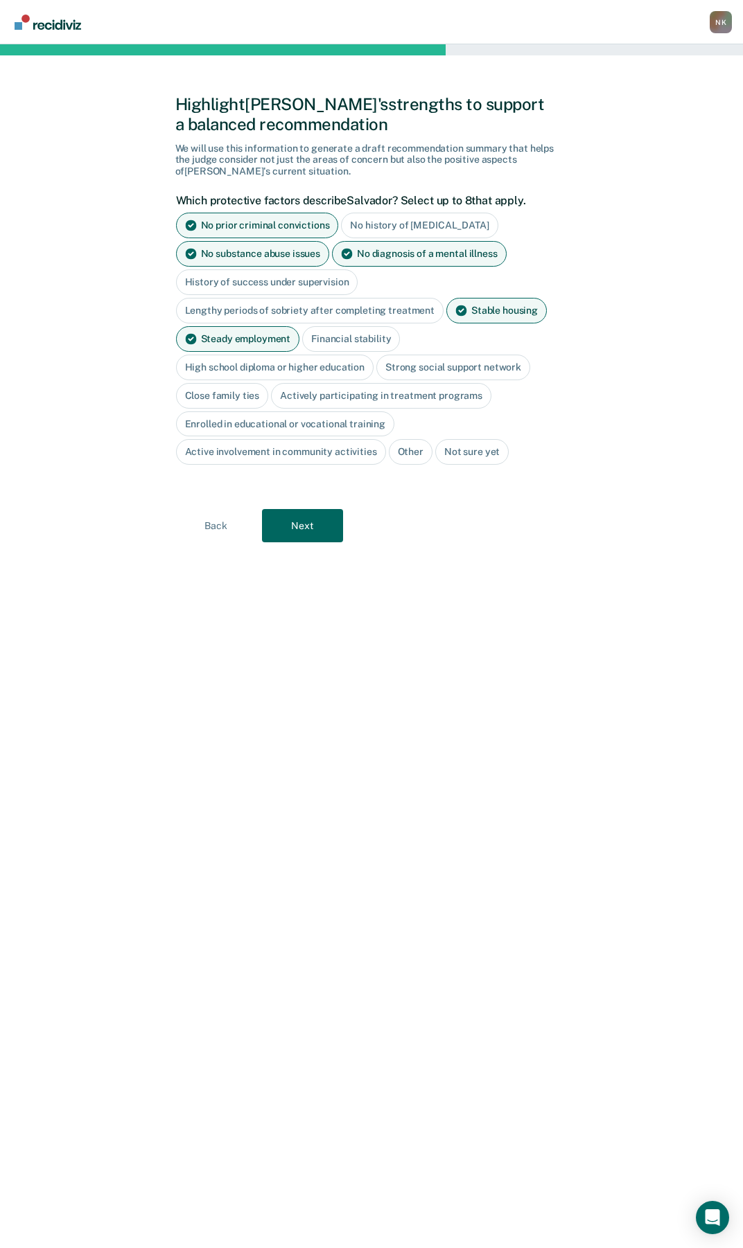  What do you see at coordinates (48, 22) in the screenshot?
I see `img: Recidiviz` at bounding box center [48, 22].